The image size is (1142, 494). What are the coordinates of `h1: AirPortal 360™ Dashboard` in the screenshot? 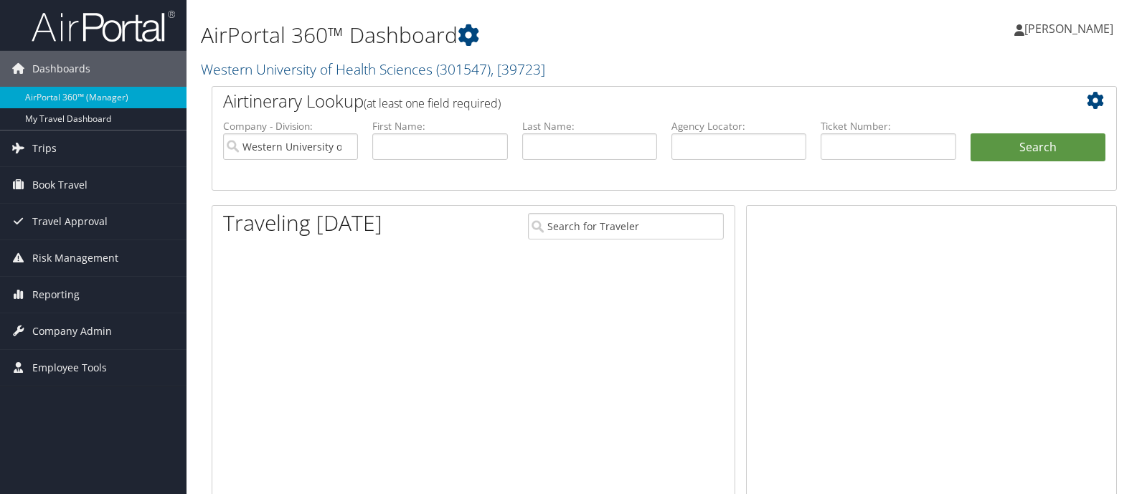 It's located at (509, 35).